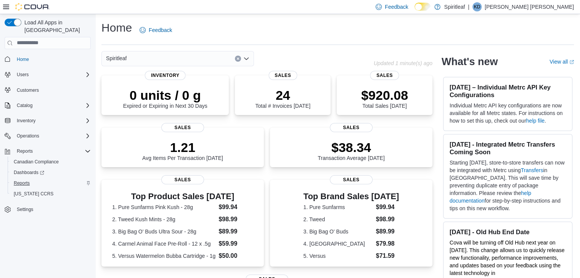 The height and width of the screenshot is (278, 580). Describe the element at coordinates (561, 62) in the screenshot. I see `a: View allExternal link` at that location.